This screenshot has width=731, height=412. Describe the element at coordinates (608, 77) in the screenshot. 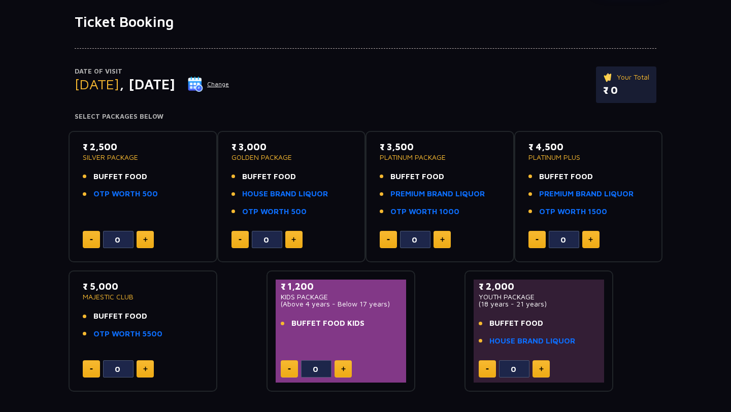

I see `img: ticket` at that location.